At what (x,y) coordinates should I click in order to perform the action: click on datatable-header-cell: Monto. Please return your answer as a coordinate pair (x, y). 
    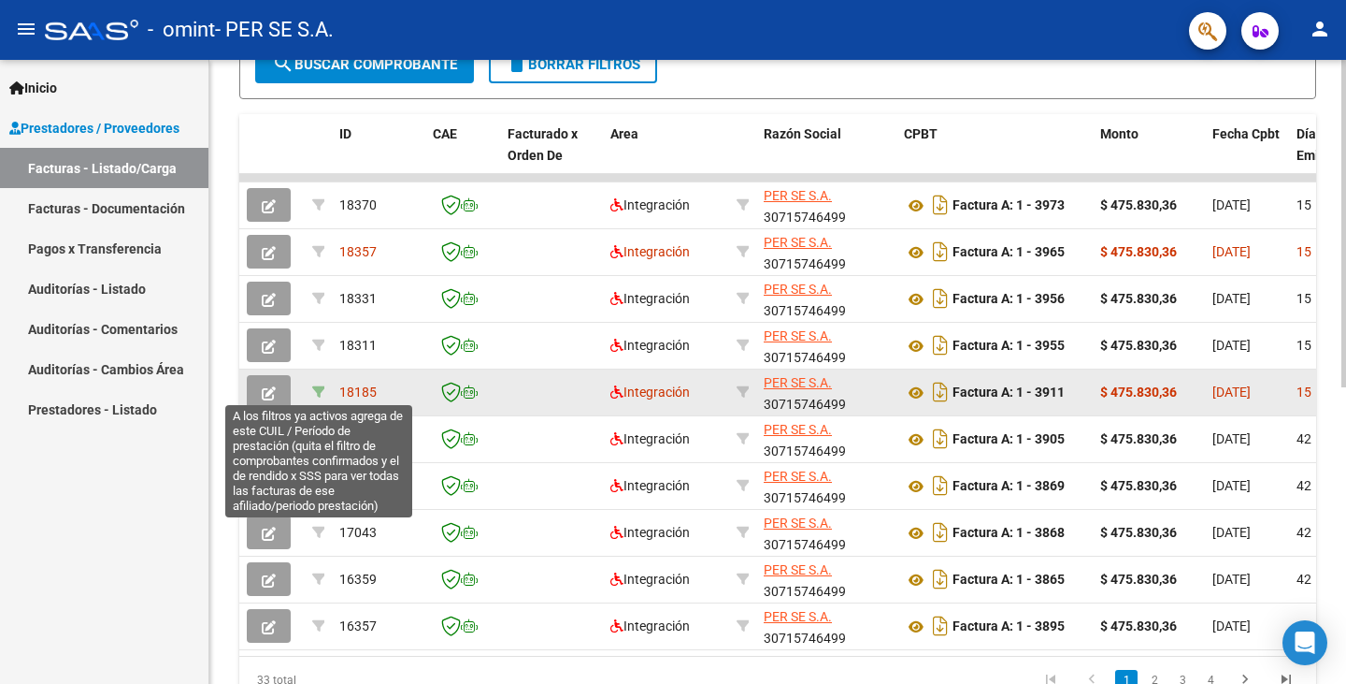
    Looking at the image, I should click on (1149, 155).